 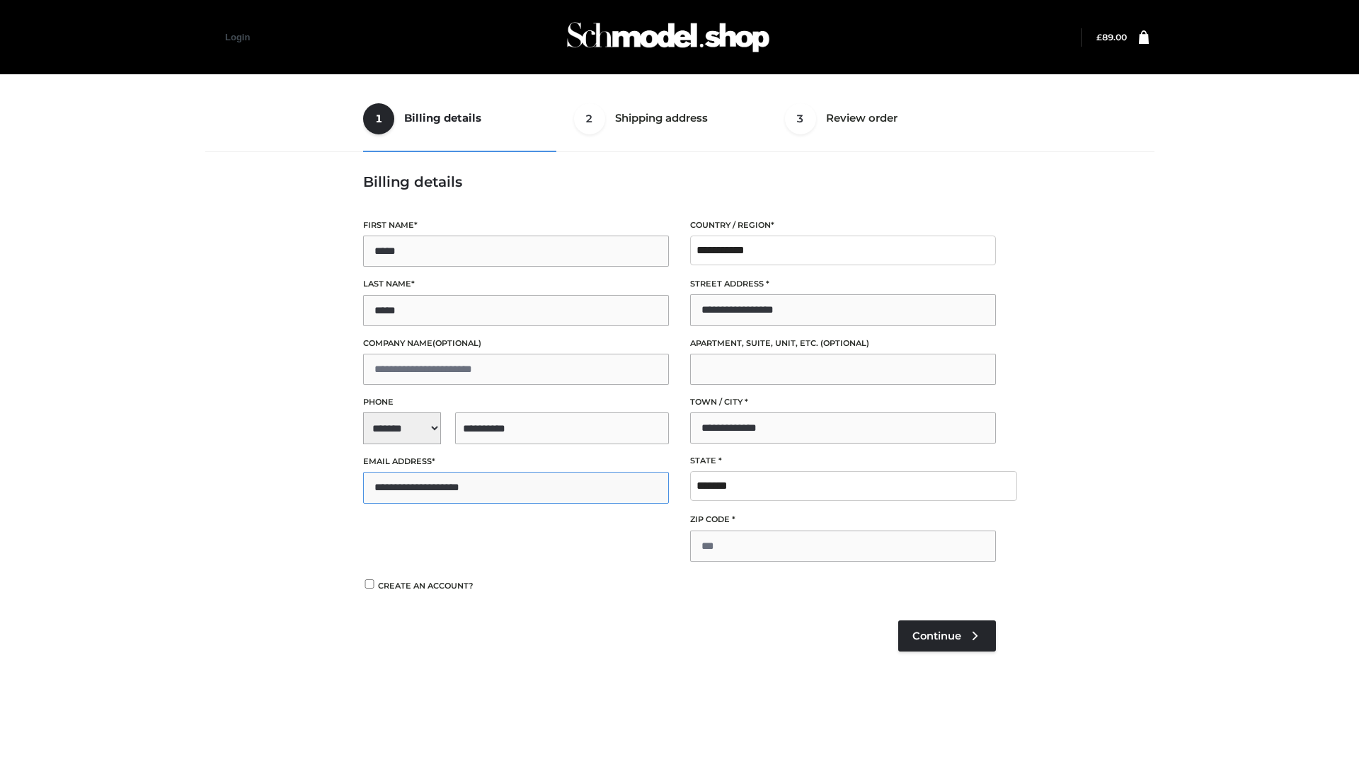 What do you see at coordinates (516, 284) in the screenshot?
I see `label: Last name` at bounding box center [516, 284].